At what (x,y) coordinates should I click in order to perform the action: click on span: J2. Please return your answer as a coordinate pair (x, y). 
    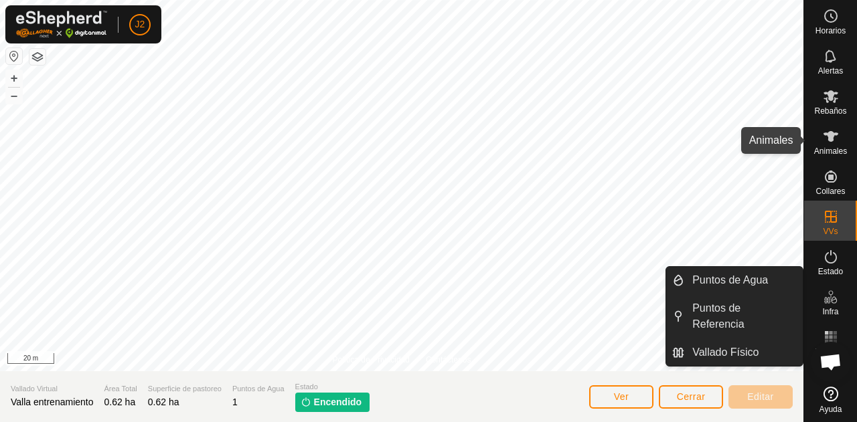
    Looking at the image, I should click on (140, 24).